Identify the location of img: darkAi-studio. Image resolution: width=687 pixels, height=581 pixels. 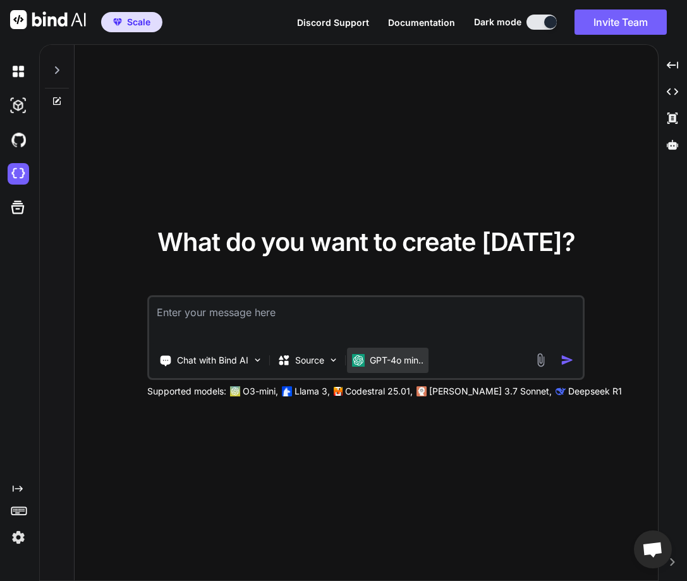
(18, 105).